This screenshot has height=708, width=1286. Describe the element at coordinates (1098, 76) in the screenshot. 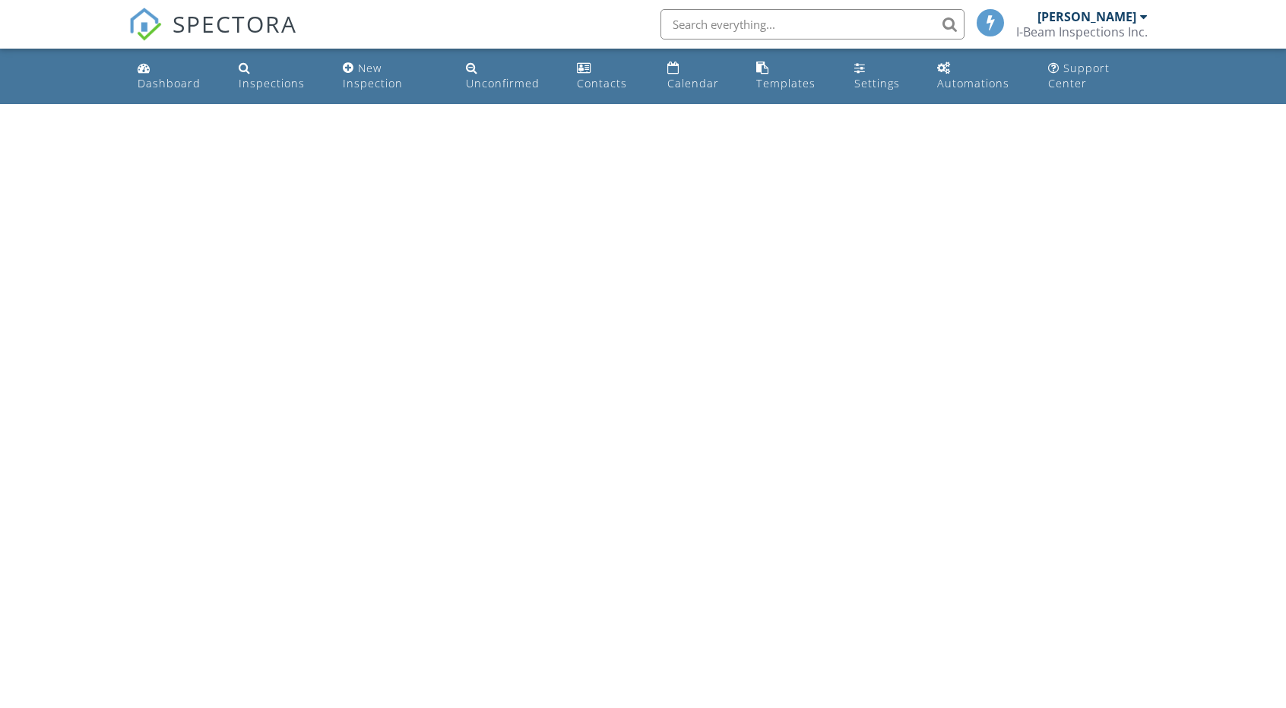

I see `a: Support Center` at that location.